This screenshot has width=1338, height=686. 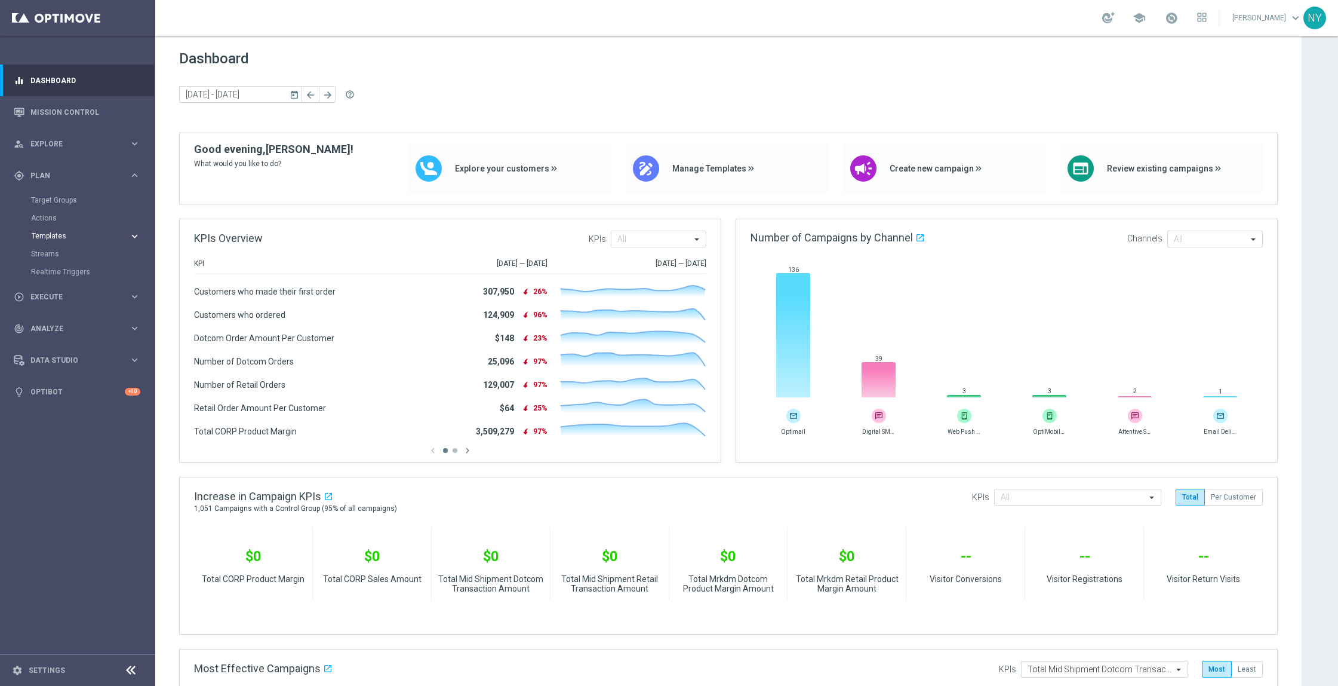 I want to click on span: Analyze, so click(x=79, y=328).